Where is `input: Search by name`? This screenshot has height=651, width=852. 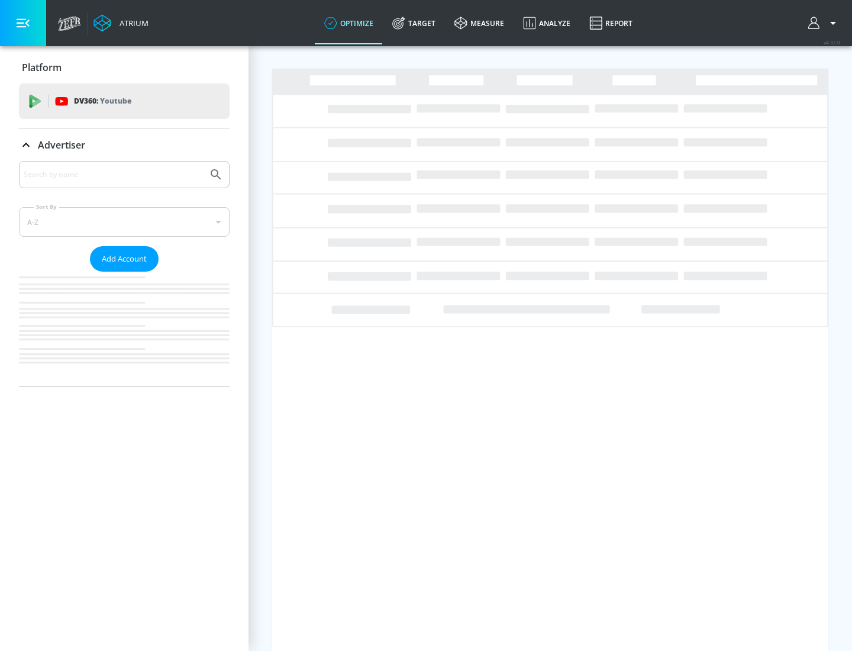 input: Search by name is located at coordinates (113, 174).